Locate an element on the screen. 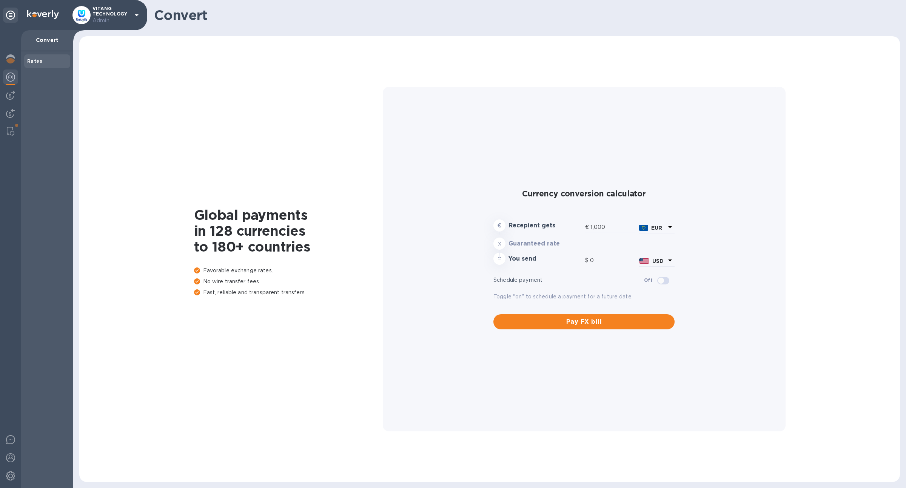 This screenshot has height=488, width=906. img: USD is located at coordinates (644, 261).